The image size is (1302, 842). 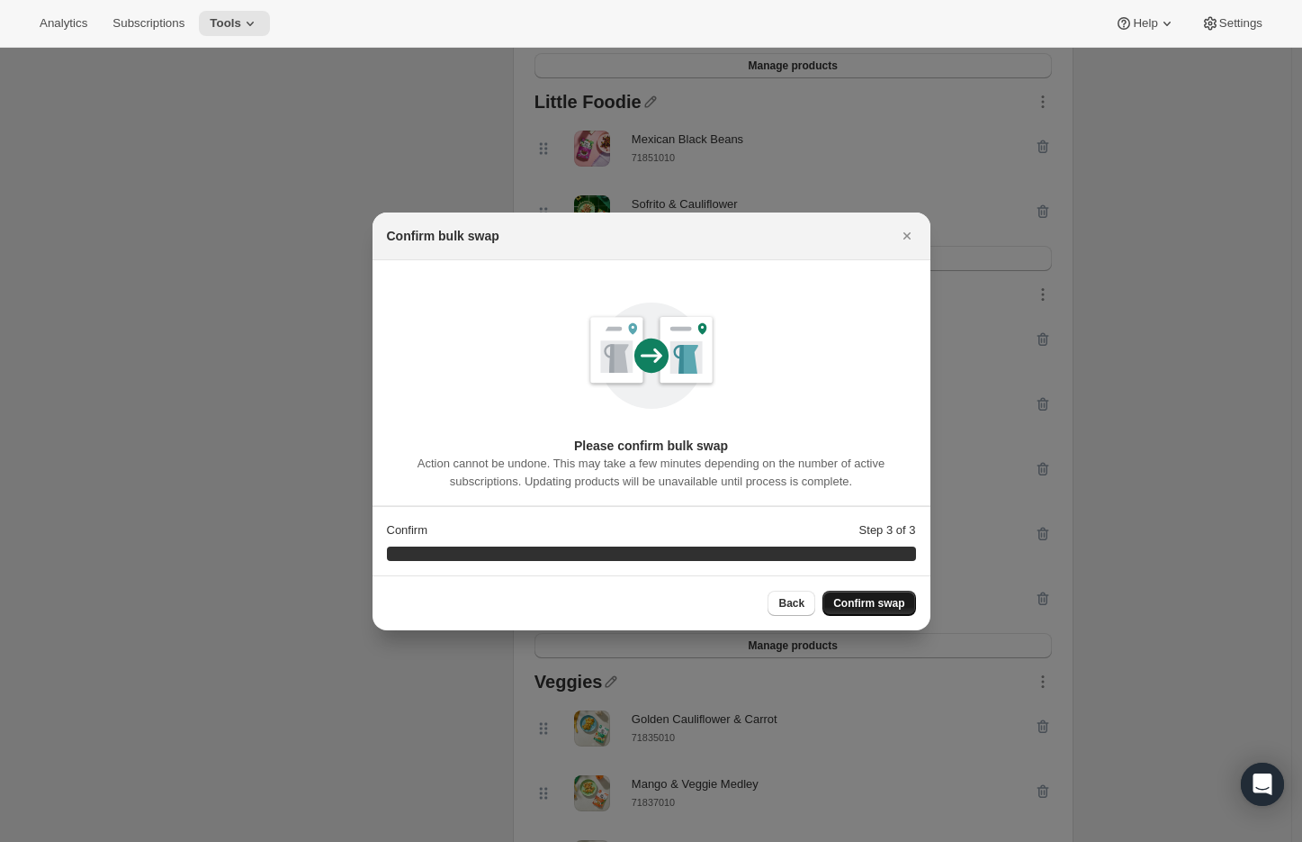 I want to click on button: Analytics, so click(x=63, y=23).